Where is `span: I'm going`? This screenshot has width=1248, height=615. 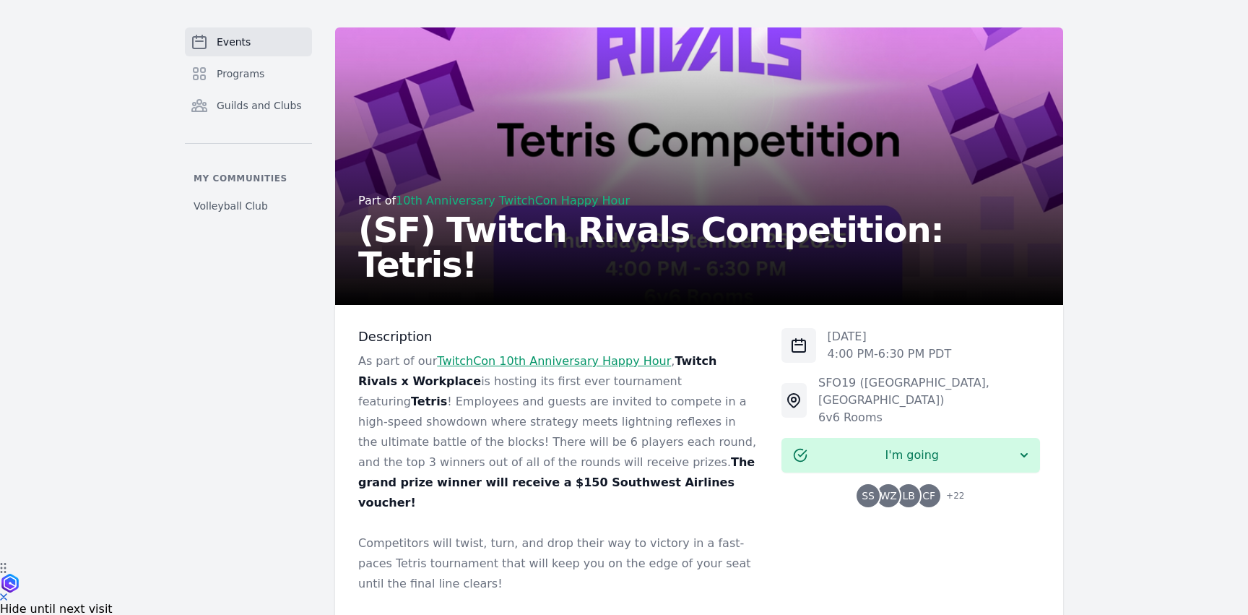 span: I'm going is located at coordinates (912, 455).